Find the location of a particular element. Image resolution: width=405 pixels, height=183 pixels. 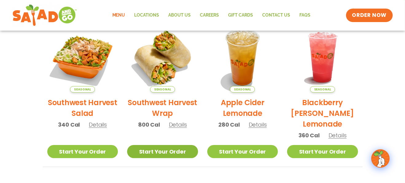

a: Careers is located at coordinates (210, 15).